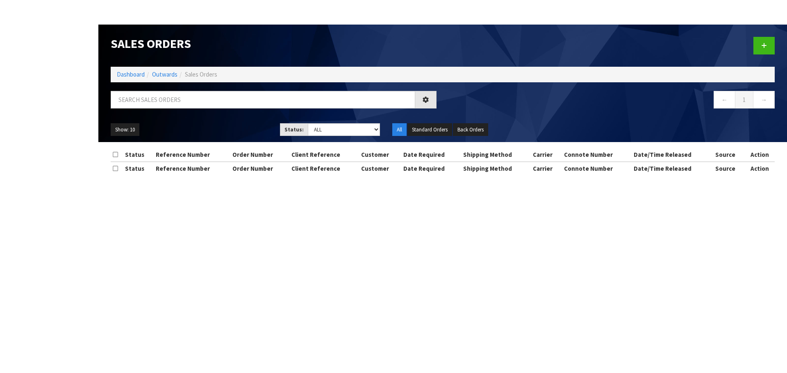 The image size is (787, 373). Describe the element at coordinates (201, 74) in the screenshot. I see `span: Sales Orders` at that location.